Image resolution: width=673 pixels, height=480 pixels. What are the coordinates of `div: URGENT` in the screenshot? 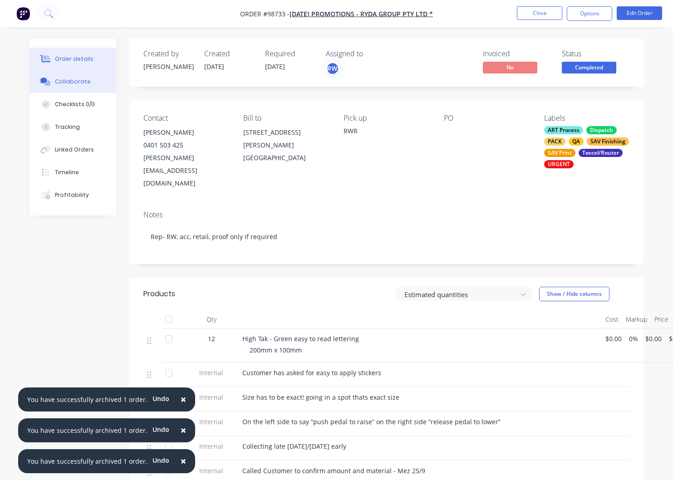 It's located at (558, 164).